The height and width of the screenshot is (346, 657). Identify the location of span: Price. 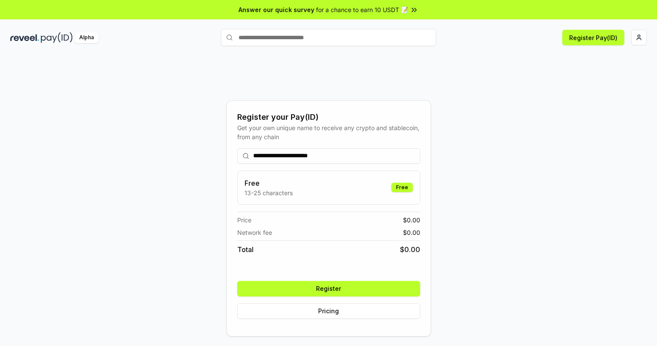
(244, 220).